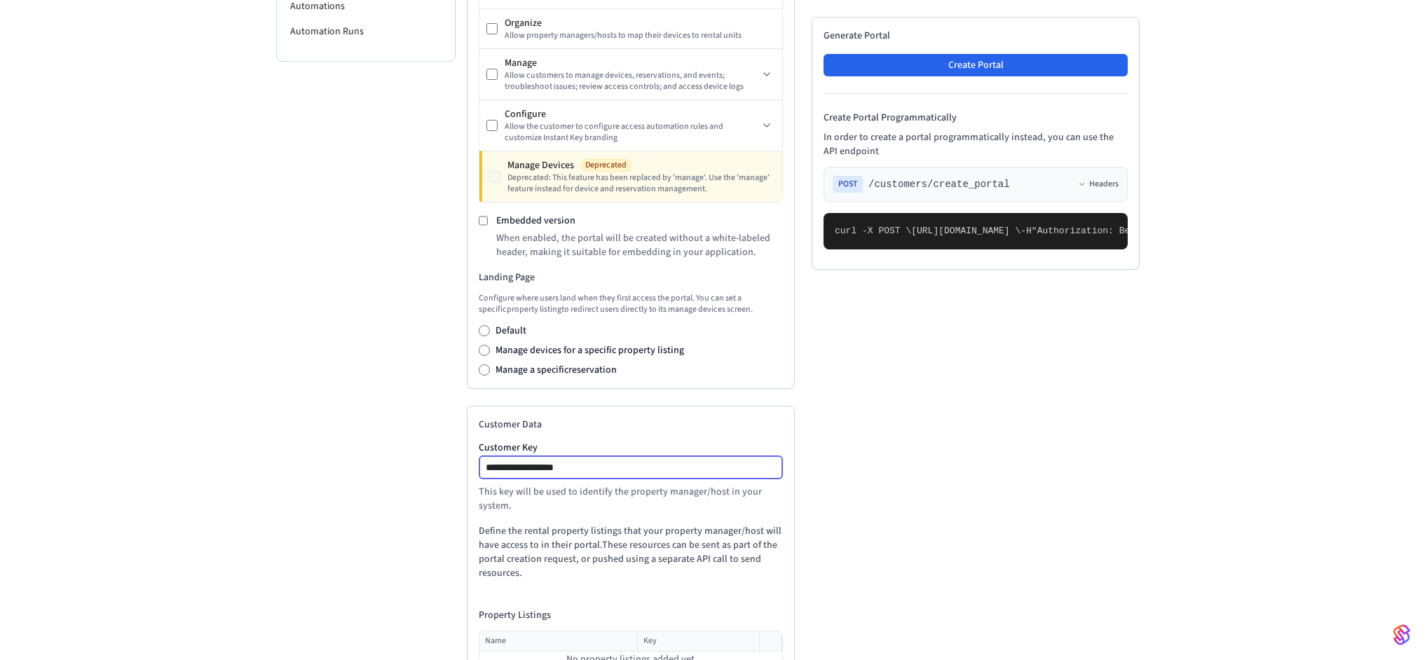 This screenshot has height=660, width=1427. What do you see at coordinates (631, 277) in the screenshot?
I see `h3: Landing Page` at bounding box center [631, 277].